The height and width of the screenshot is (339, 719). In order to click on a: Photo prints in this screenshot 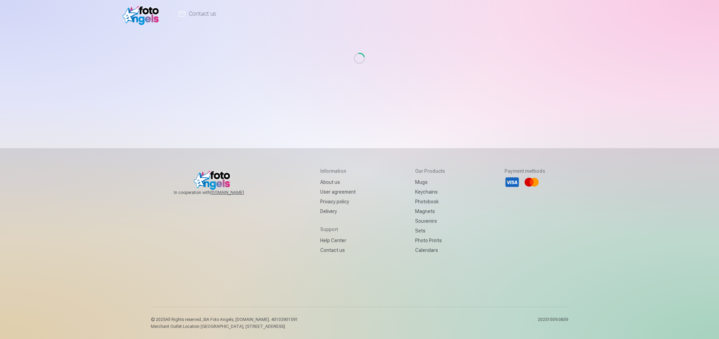, I will do `click(430, 241)`.